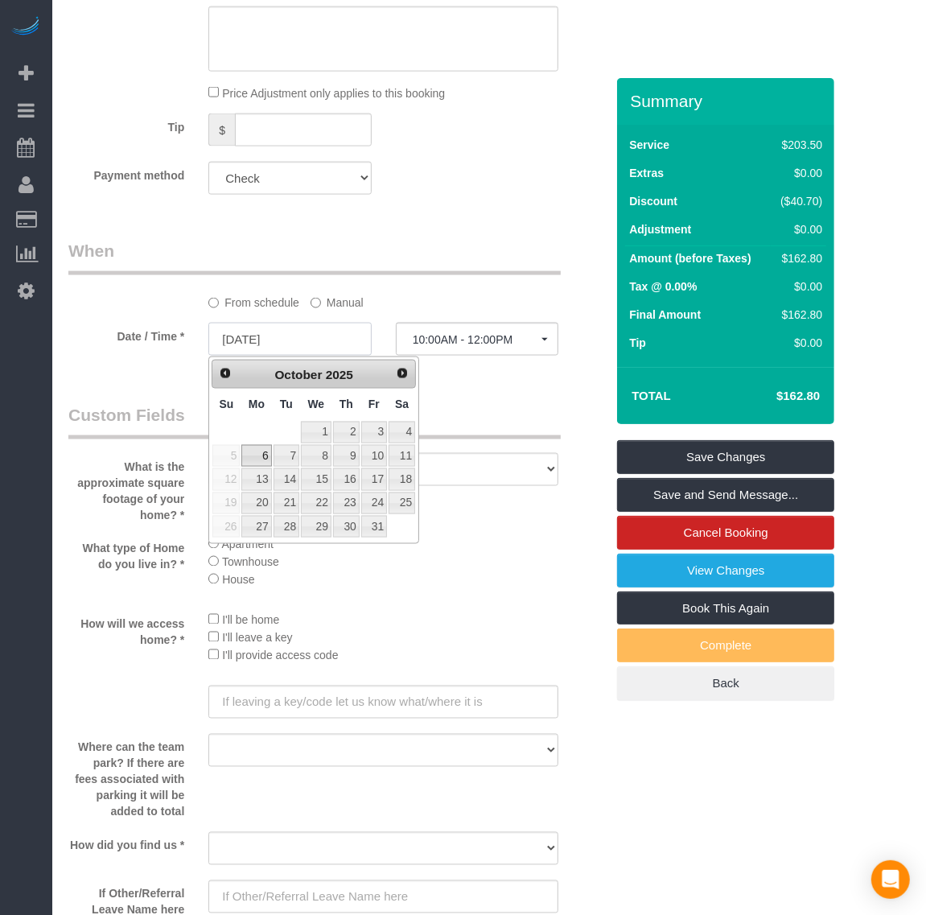 This screenshot has height=915, width=926. Describe the element at coordinates (650, 145) in the screenshot. I see `label: Service` at that location.